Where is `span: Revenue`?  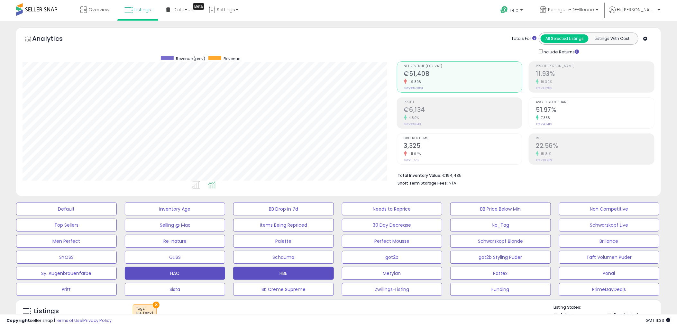 span: Revenue is located at coordinates (232, 59).